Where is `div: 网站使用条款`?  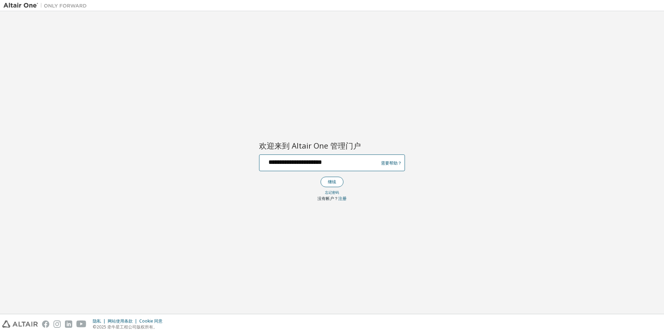
div: 网站使用条款 is located at coordinates (123, 321).